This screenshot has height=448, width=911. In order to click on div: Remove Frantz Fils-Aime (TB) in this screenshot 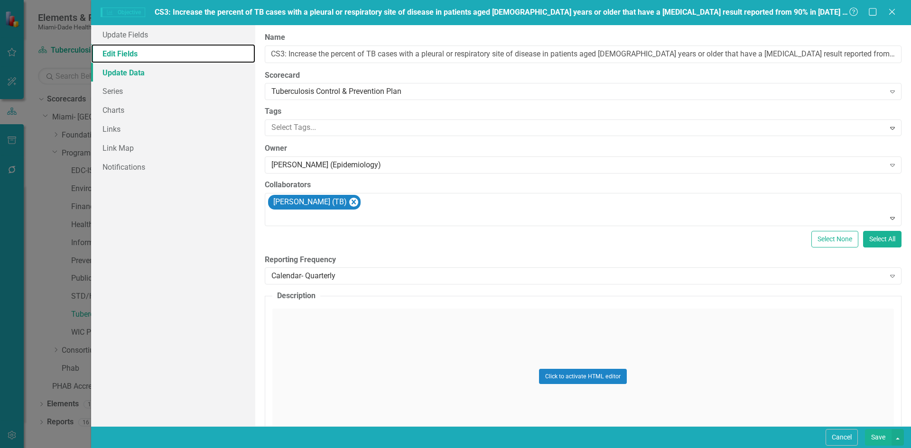, I will do `click(354, 202)`.